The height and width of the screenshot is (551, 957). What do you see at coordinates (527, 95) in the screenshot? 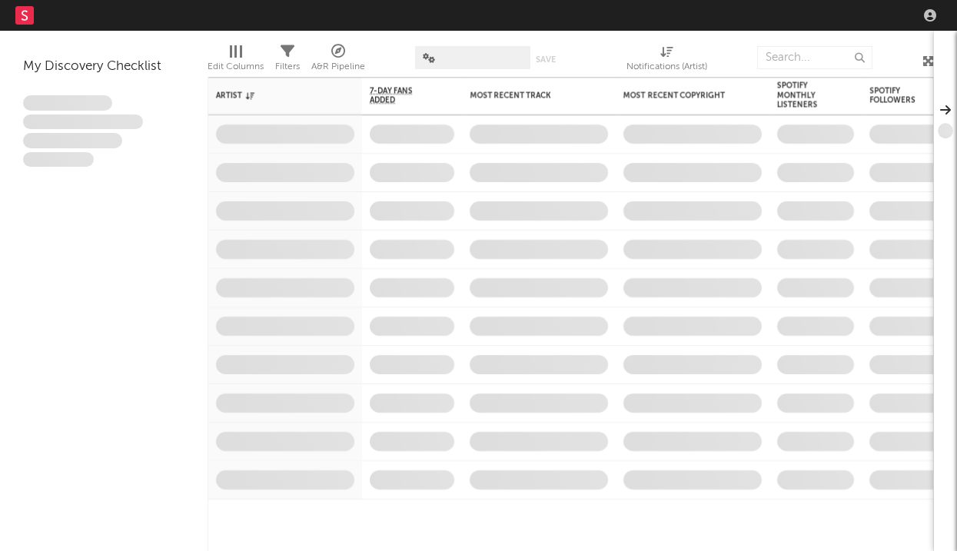
I see `div: Most Recent Track` at bounding box center [527, 95].